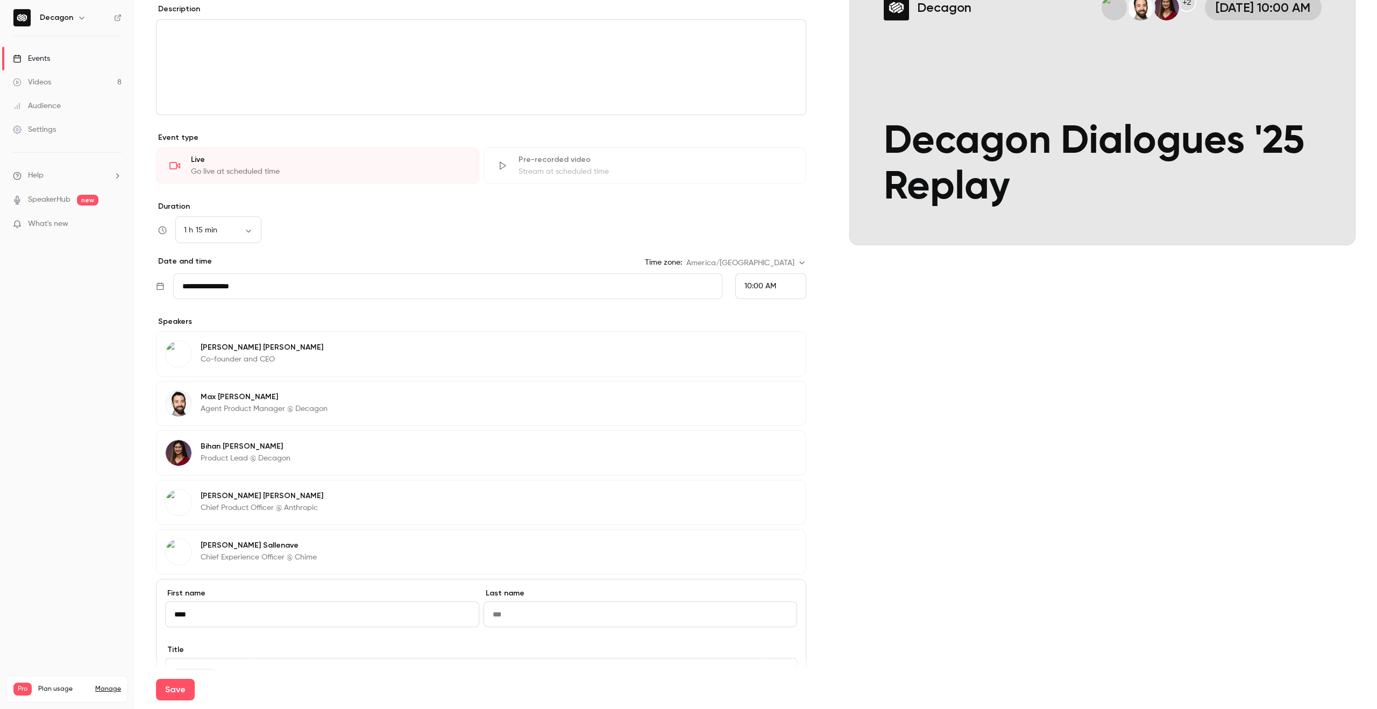 The width and height of the screenshot is (1377, 709). Describe the element at coordinates (179, 502) in the screenshot. I see `img: Mike Krieger` at that location.